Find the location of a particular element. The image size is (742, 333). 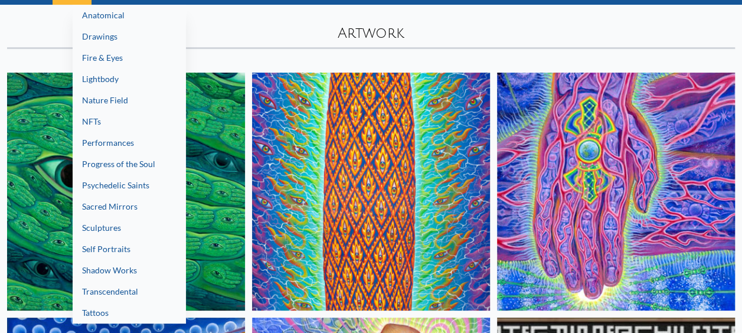

a: Sacred Mirrors is located at coordinates (129, 207).